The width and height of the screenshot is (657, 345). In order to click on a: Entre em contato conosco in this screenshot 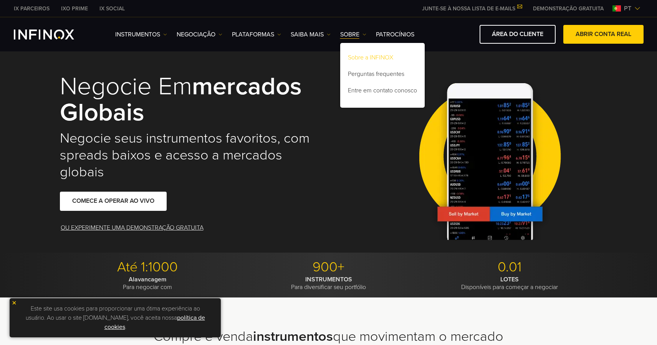, I will do `click(382, 92)`.